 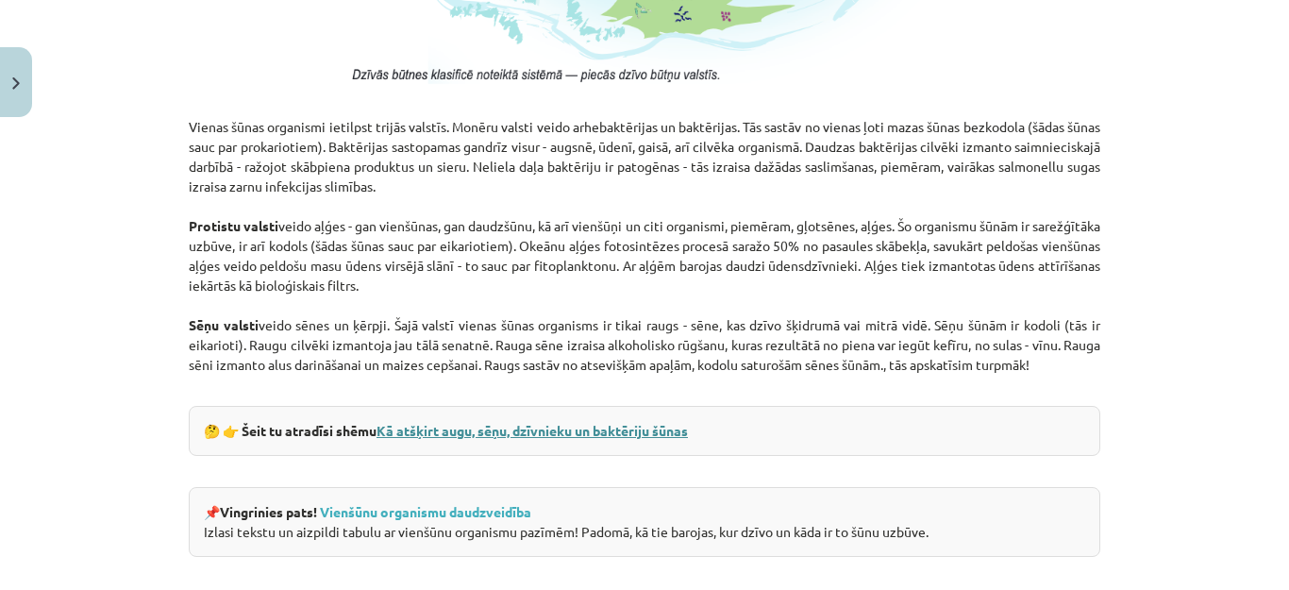 I want to click on strong: 🤔 👉 Šeit tu atradīsi shēmu, so click(x=446, y=430).